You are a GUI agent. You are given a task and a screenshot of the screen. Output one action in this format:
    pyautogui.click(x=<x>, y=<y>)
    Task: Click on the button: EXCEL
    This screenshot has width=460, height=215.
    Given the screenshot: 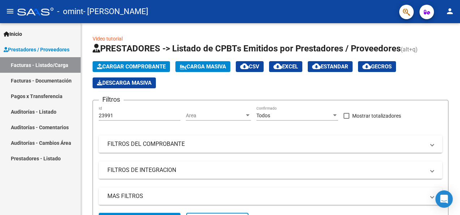 What is the action you would take?
    pyautogui.click(x=286, y=67)
    